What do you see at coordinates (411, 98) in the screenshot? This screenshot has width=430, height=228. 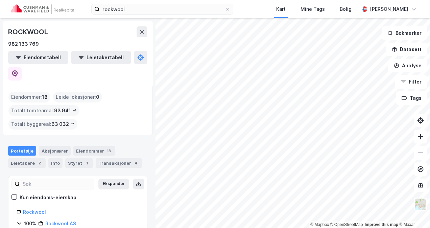 I see `button: Tags` at bounding box center [411, 98].